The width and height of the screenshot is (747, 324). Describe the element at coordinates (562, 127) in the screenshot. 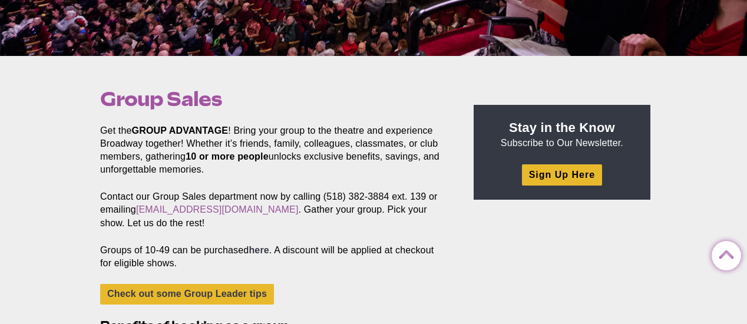

I see `strong: Stay in the Know` at that location.